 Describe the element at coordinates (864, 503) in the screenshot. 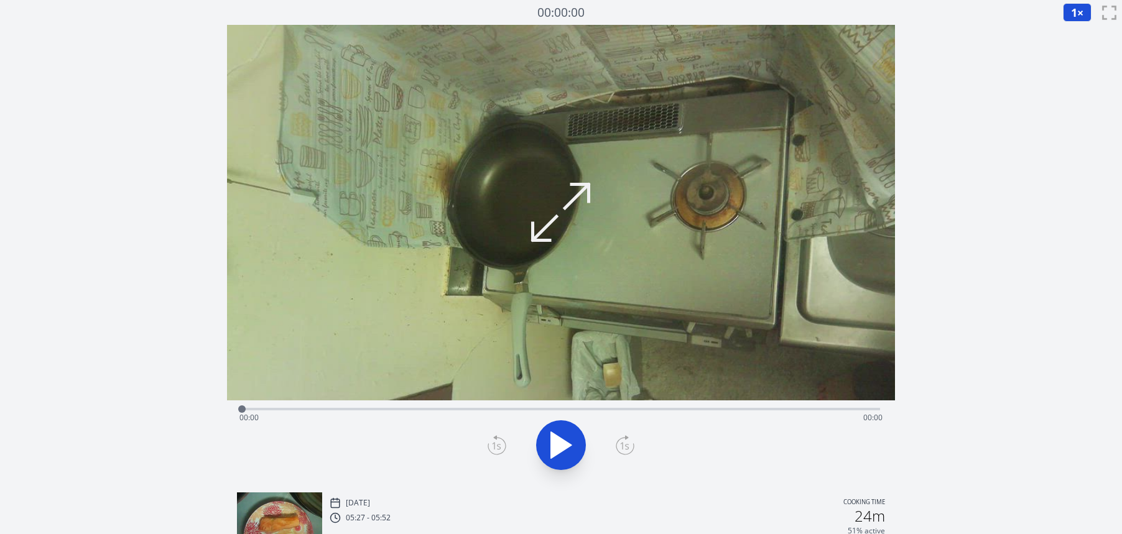

I see `p: Cooking time` at that location.